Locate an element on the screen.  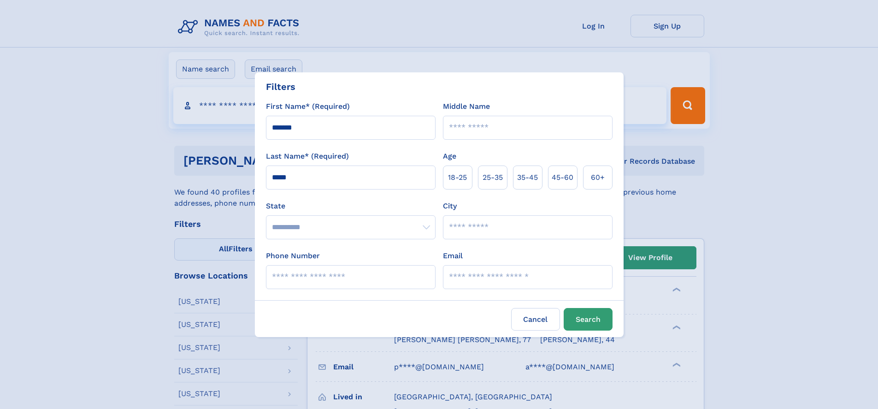
span: 35‑45 is located at coordinates (527, 177).